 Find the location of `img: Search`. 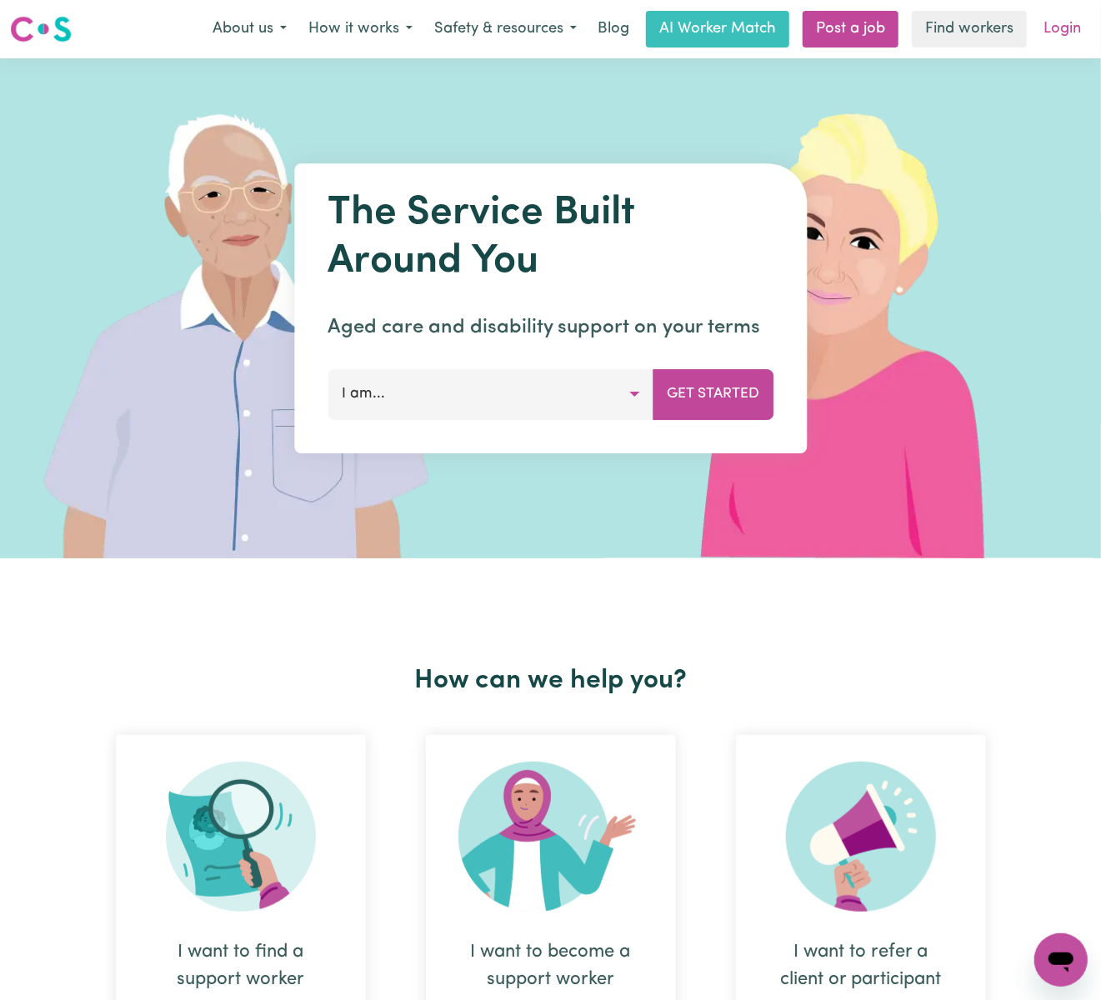

img: Search is located at coordinates (241, 837).